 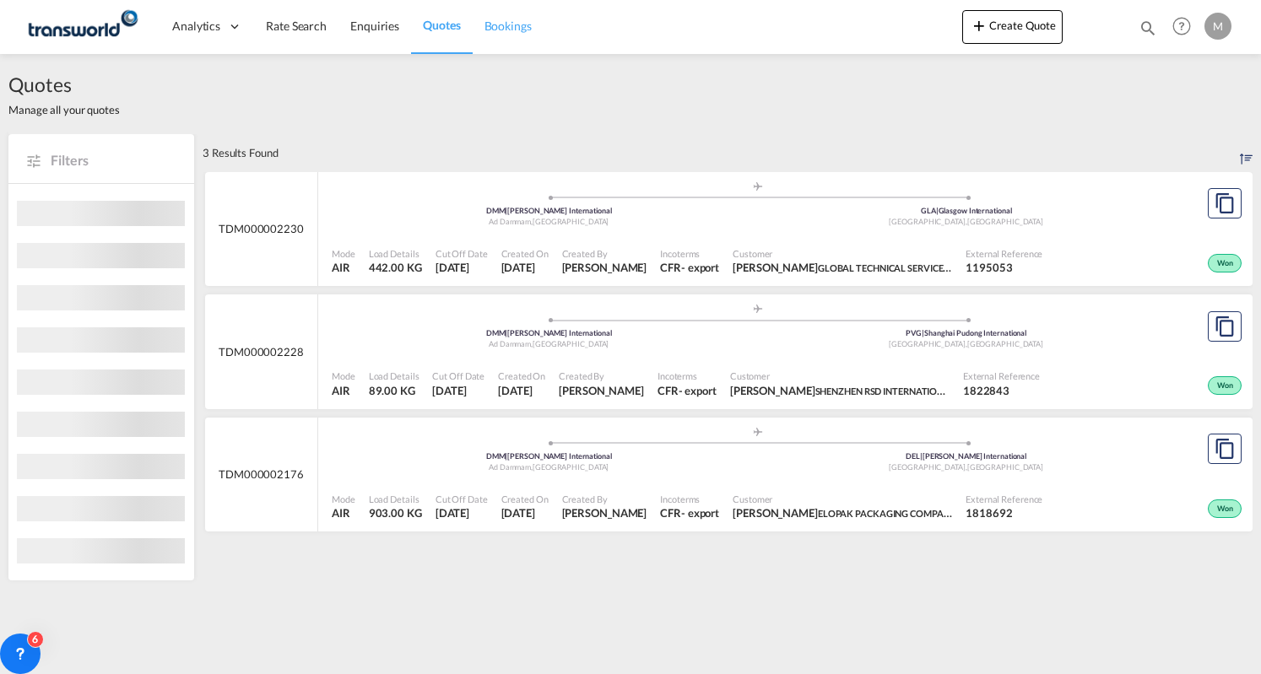 I want to click on span: Enquiries, so click(x=375, y=25).